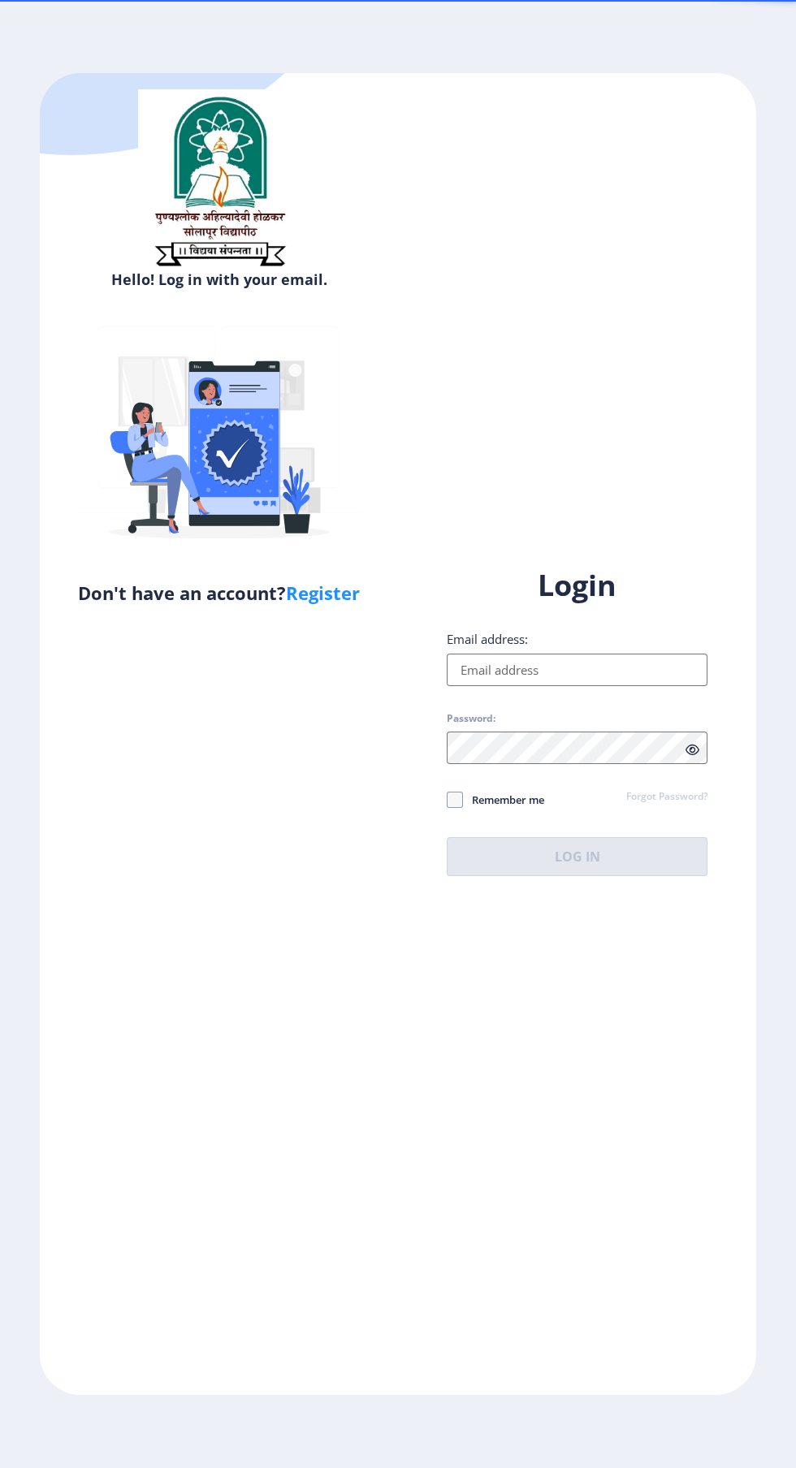  I want to click on a: Forgot Password?, so click(667, 797).